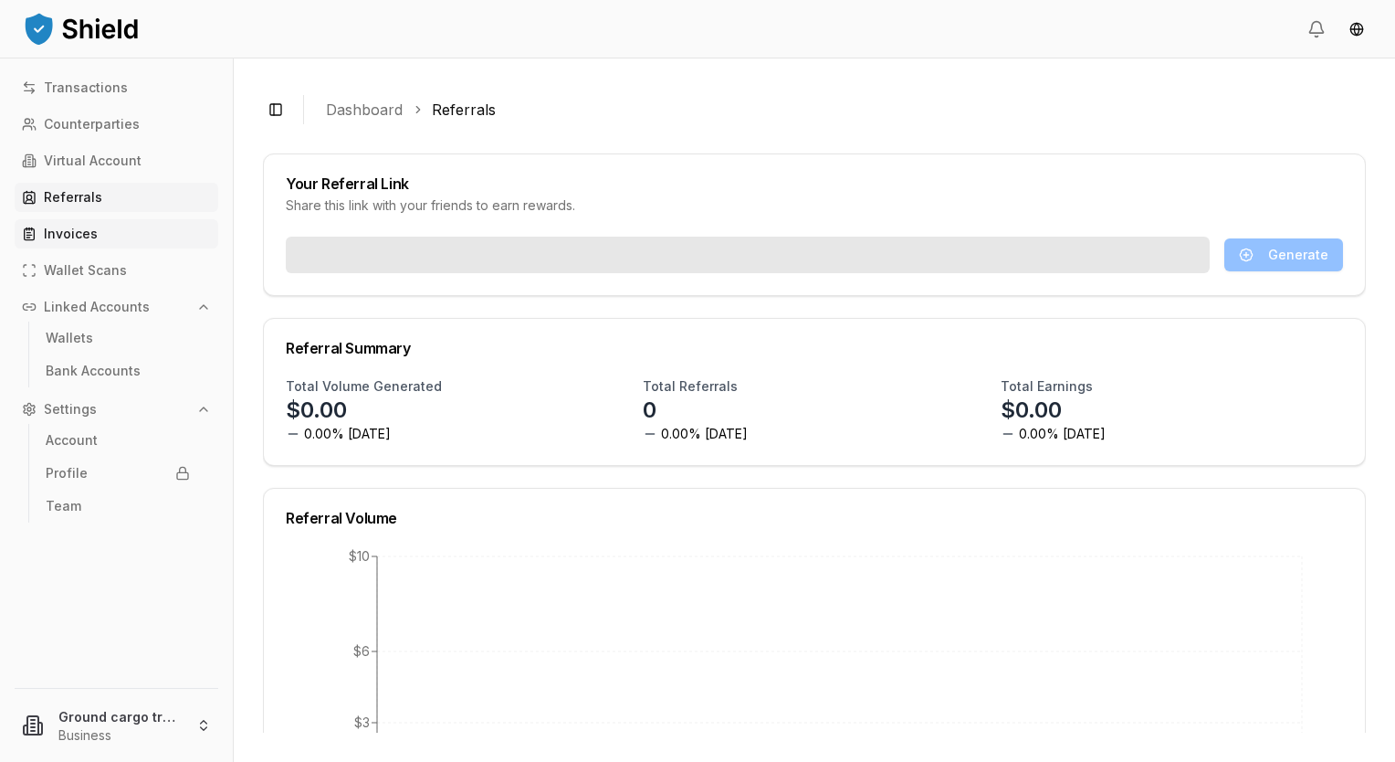 This screenshot has width=1395, height=762. What do you see at coordinates (93, 371) in the screenshot?
I see `p: Bank Accounts` at bounding box center [93, 371].